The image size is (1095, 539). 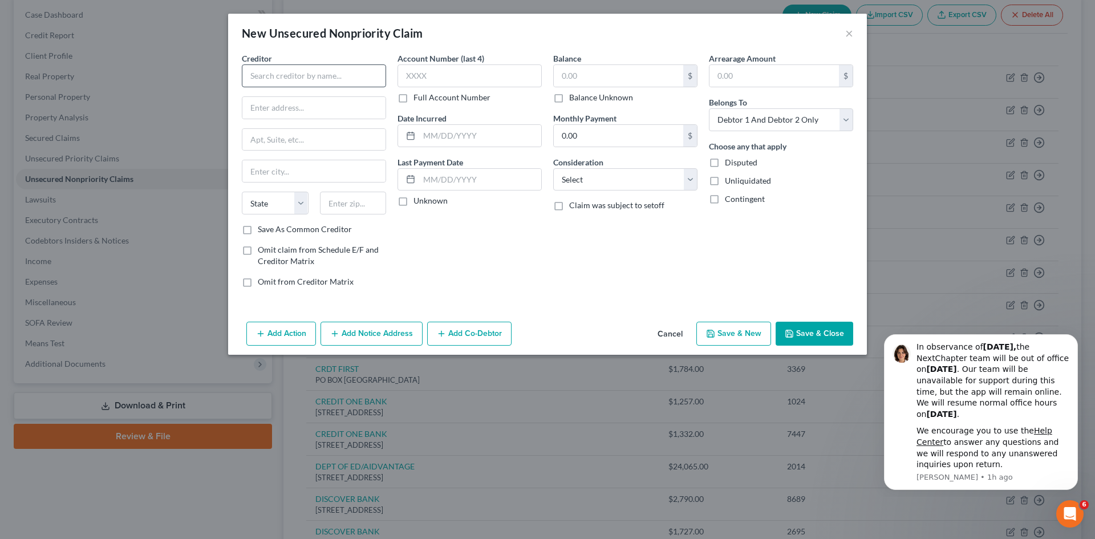 What do you see at coordinates (748, 146) in the screenshot?
I see `label: Choose any that apply` at bounding box center [748, 146].